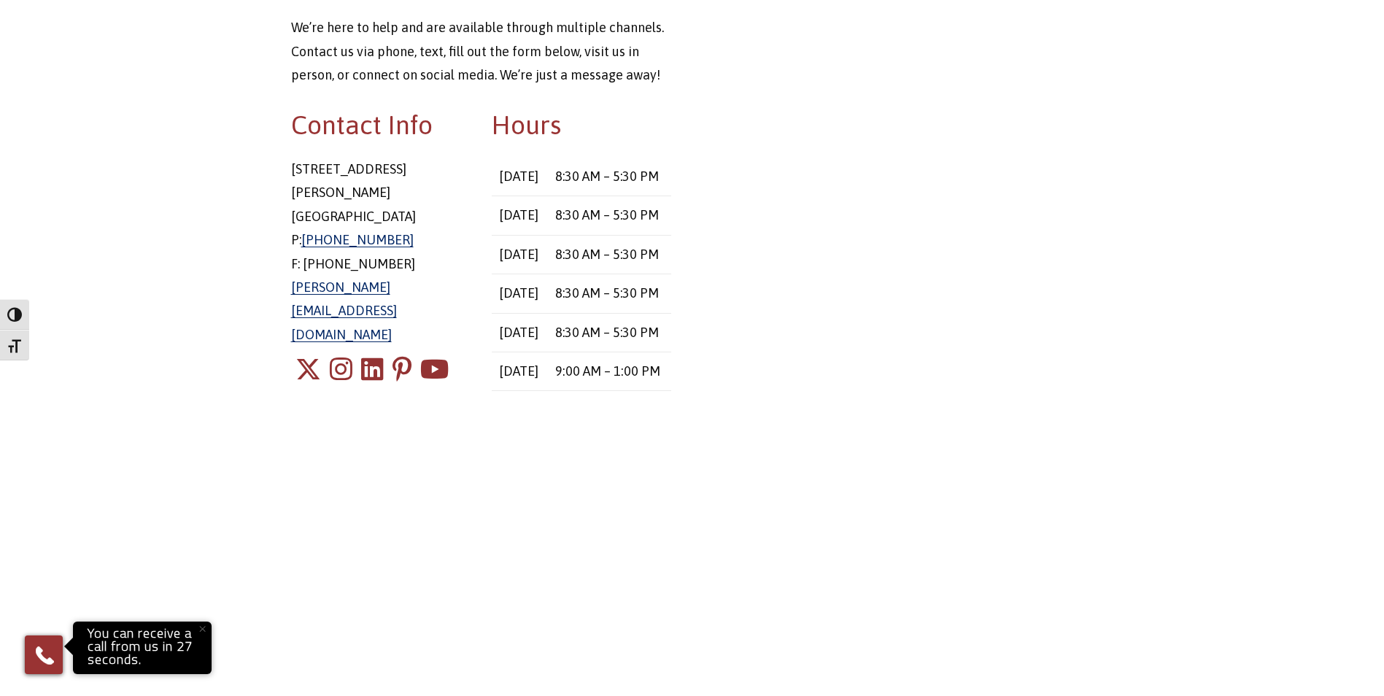  Describe the element at coordinates (308, 369) in the screenshot. I see `a: X` at that location.